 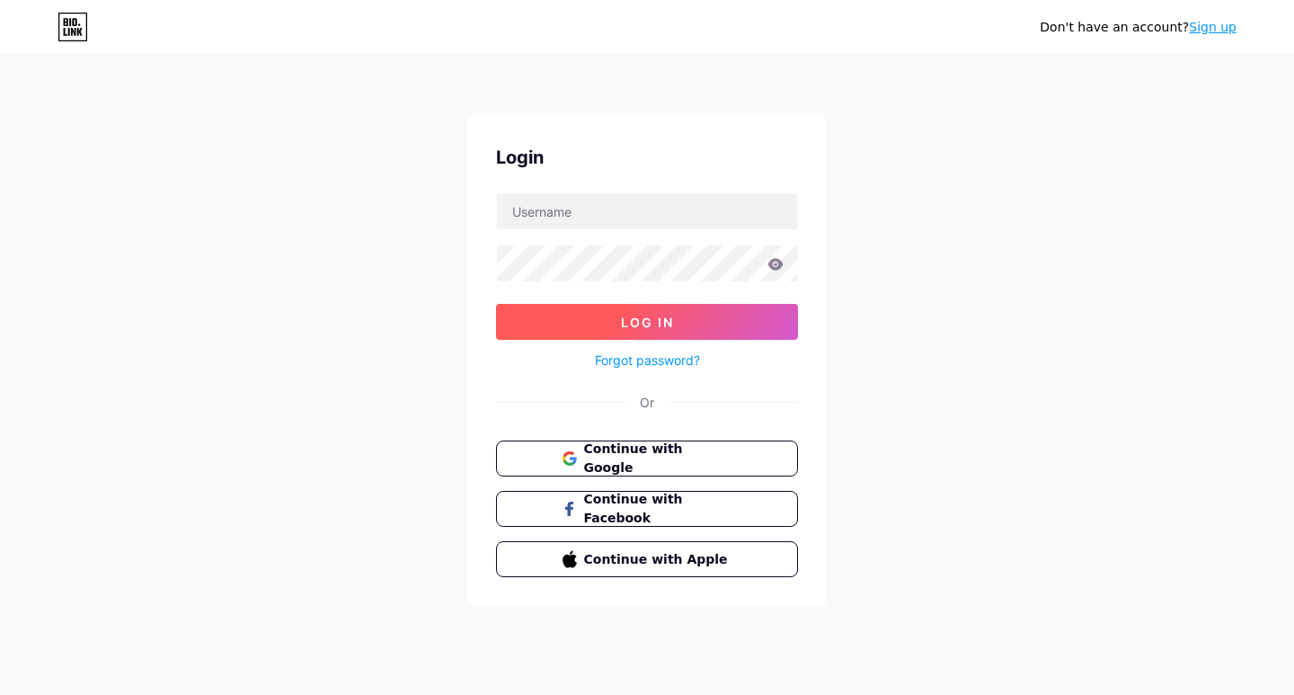 I want to click on div: v 4.0.25, so click(x=69, y=36).